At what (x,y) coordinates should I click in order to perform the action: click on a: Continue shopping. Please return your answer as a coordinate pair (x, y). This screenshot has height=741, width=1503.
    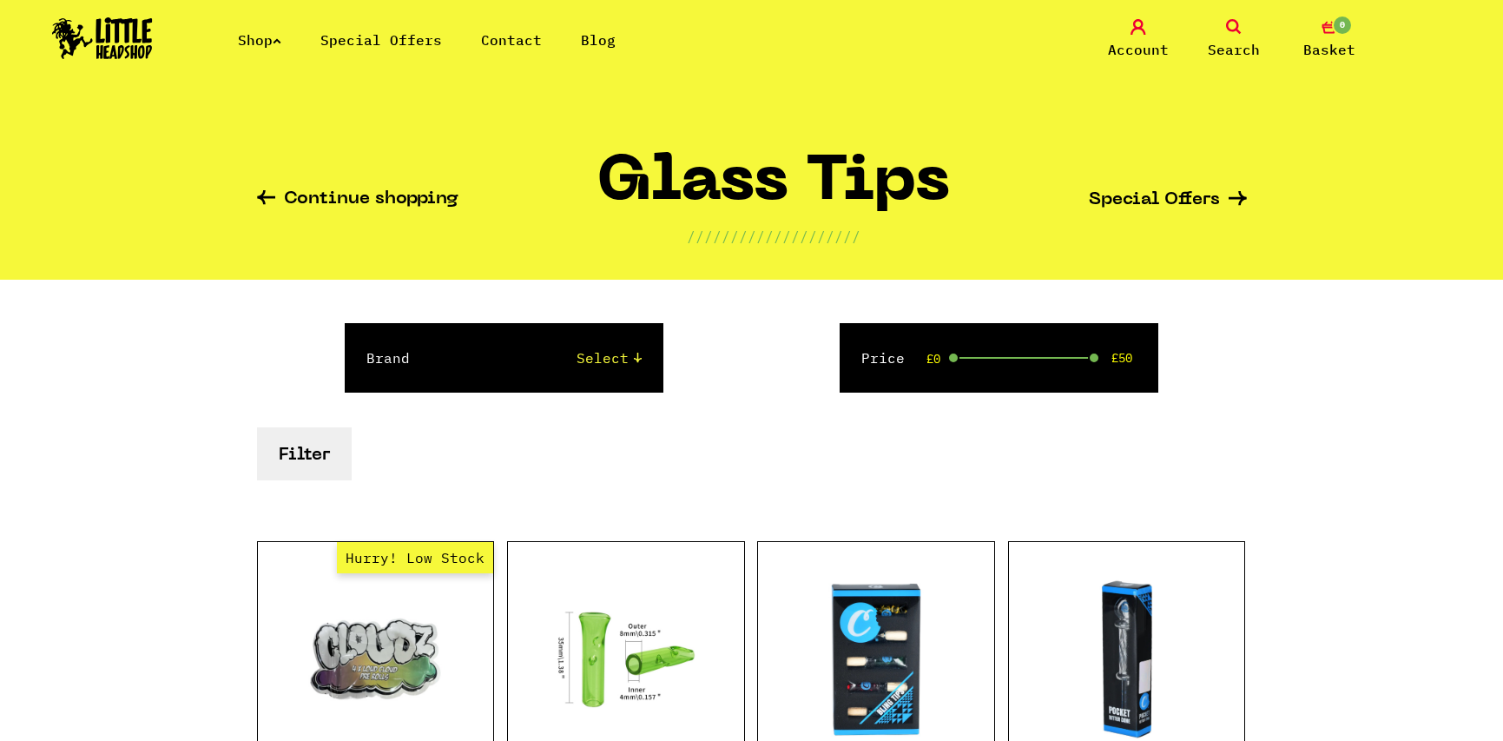
    Looking at the image, I should click on (358, 200).